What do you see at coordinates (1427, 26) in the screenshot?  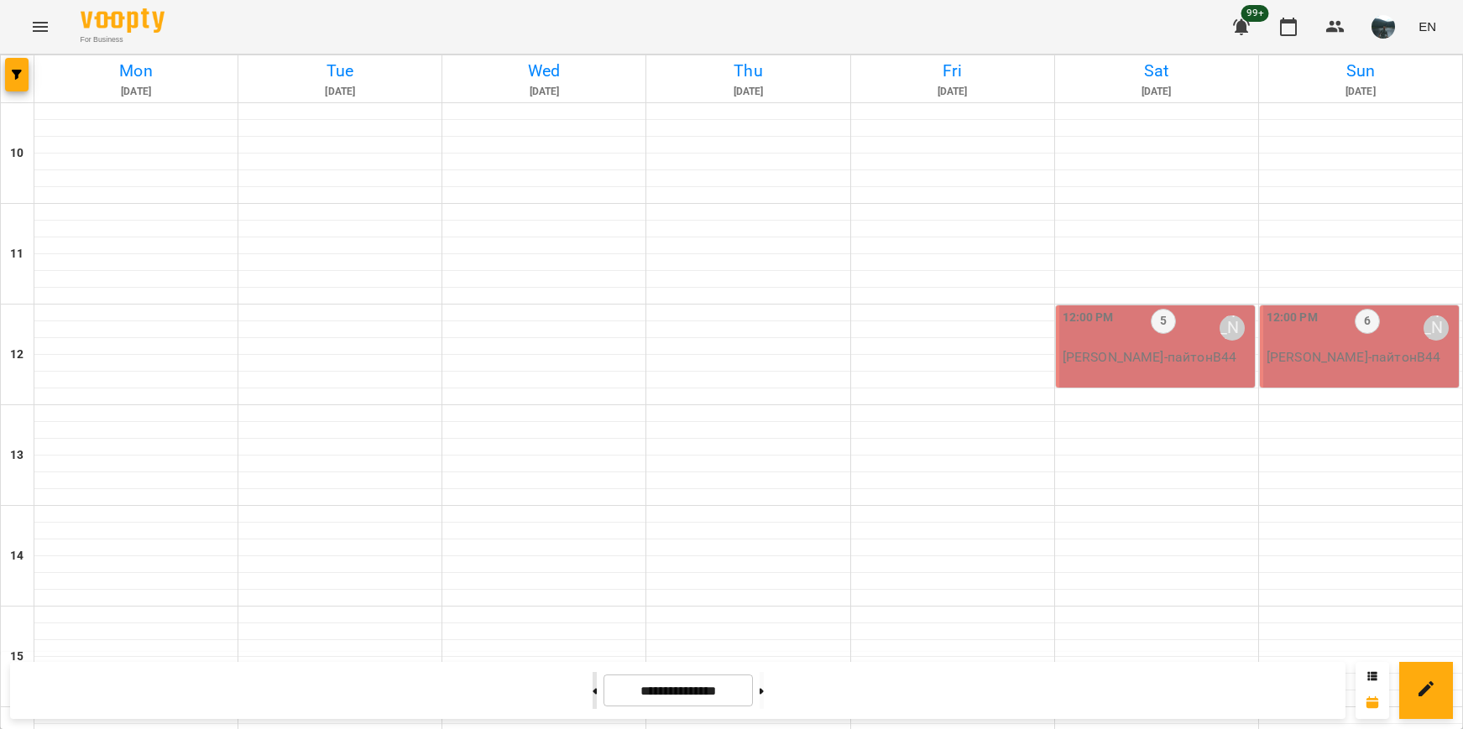 I see `button: EN` at bounding box center [1427, 26].